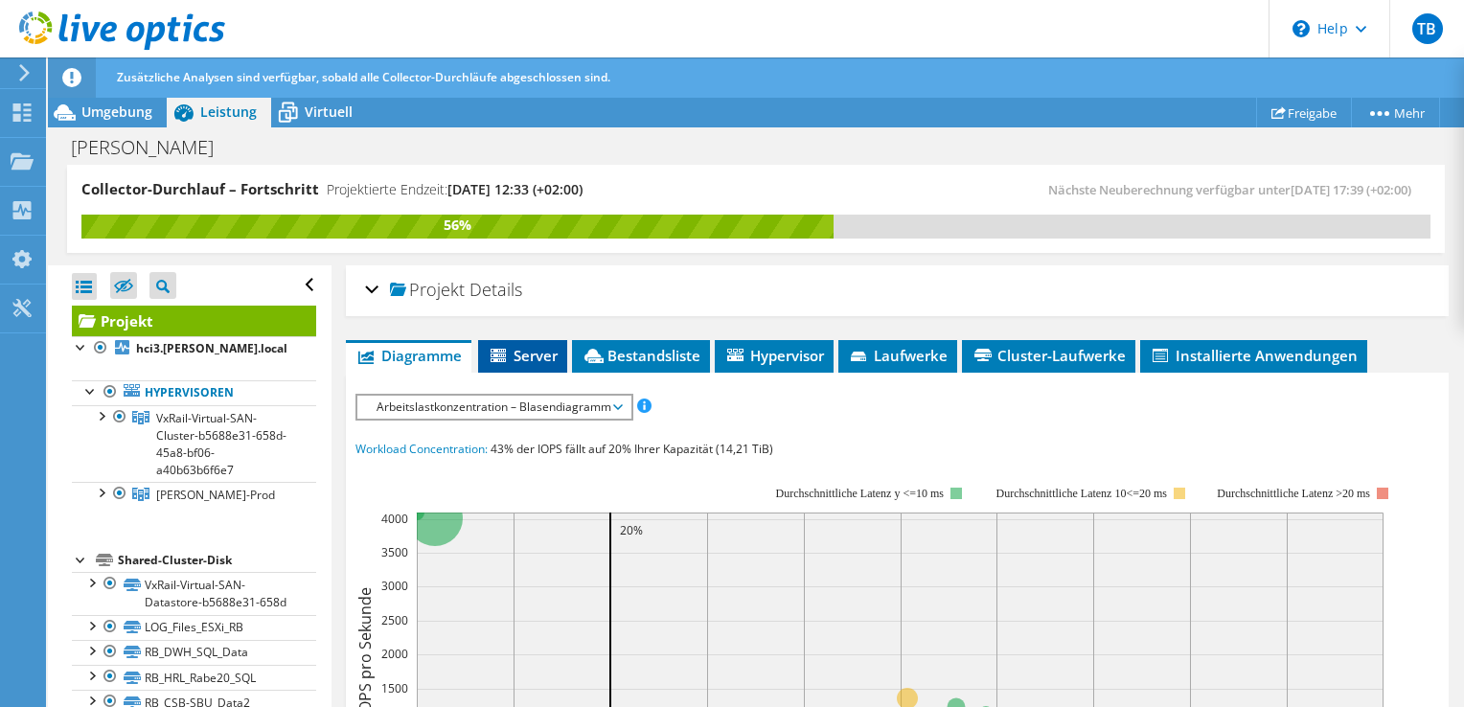 The width and height of the screenshot is (1464, 707). What do you see at coordinates (221, 444) in the screenshot?
I see `span: VxRail-Virtual-SAN-Cluster-b5688e31-658d-45a8-bf06-a40b63b6f6e7` at bounding box center [221, 444].